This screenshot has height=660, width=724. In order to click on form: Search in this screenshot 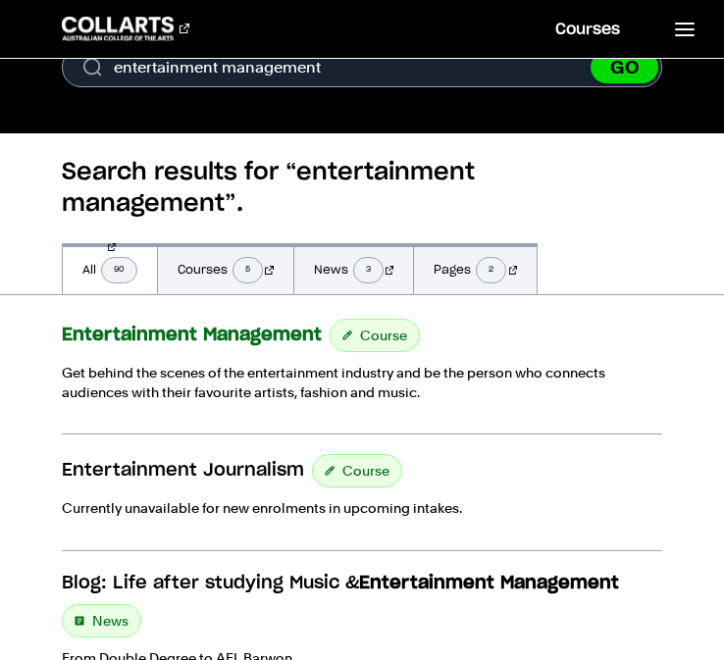, I will do `click(362, 67)`.